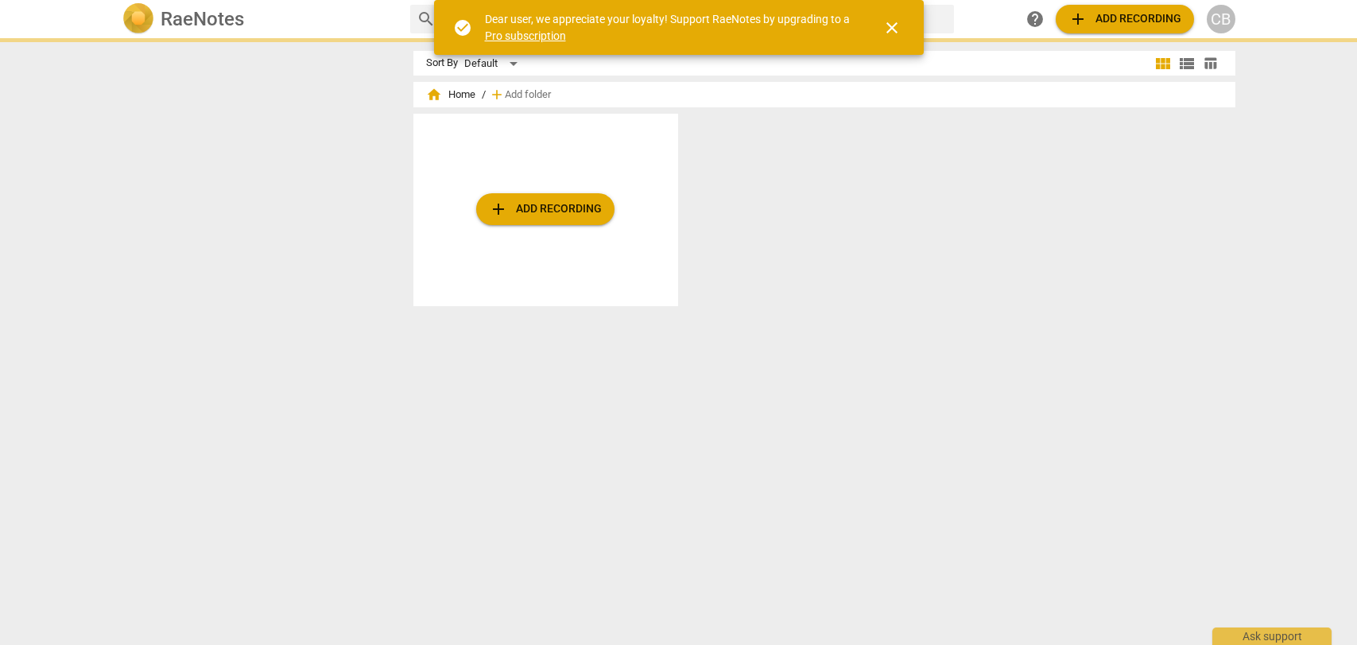 The width and height of the screenshot is (1357, 645). Describe the element at coordinates (526, 36) in the screenshot. I see `a: Pro subscription` at that location.